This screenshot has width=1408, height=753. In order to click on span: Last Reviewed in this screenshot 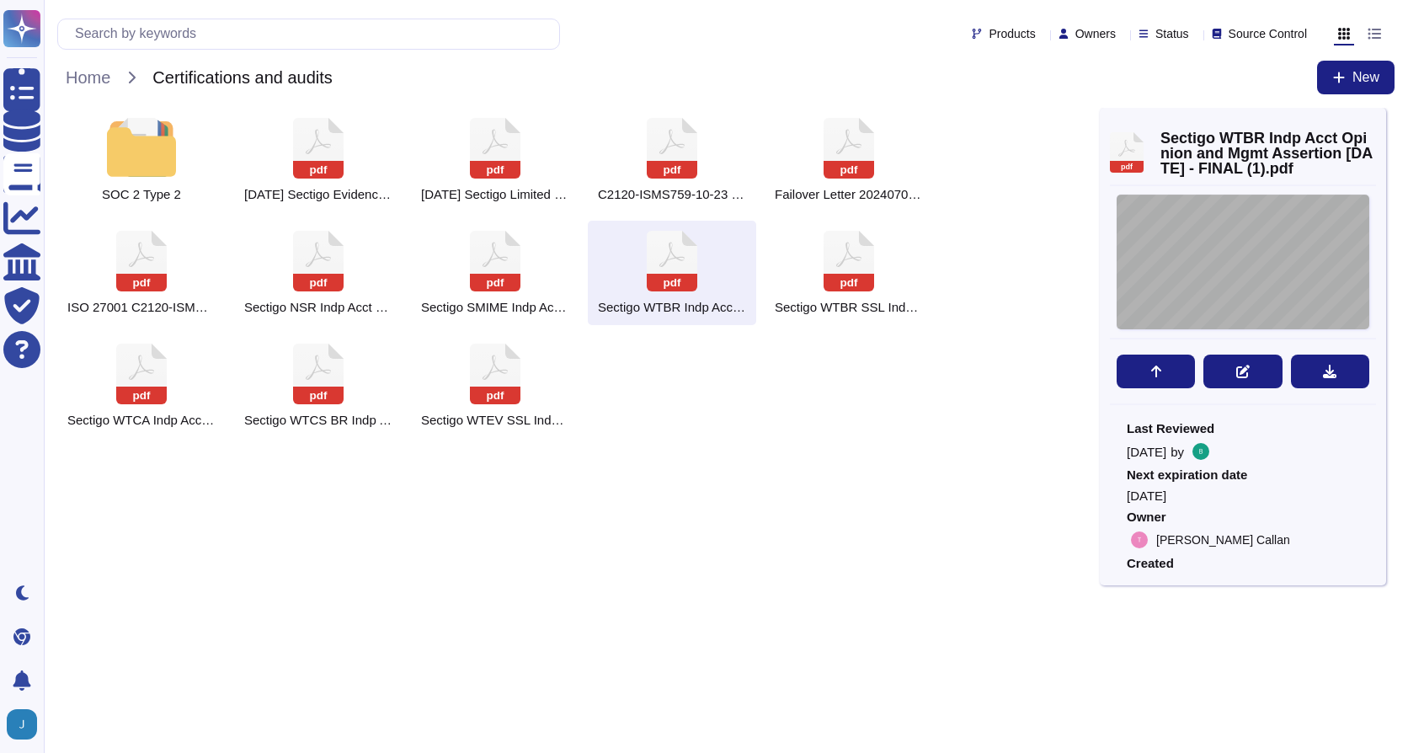, I will do `click(1243, 428)`.